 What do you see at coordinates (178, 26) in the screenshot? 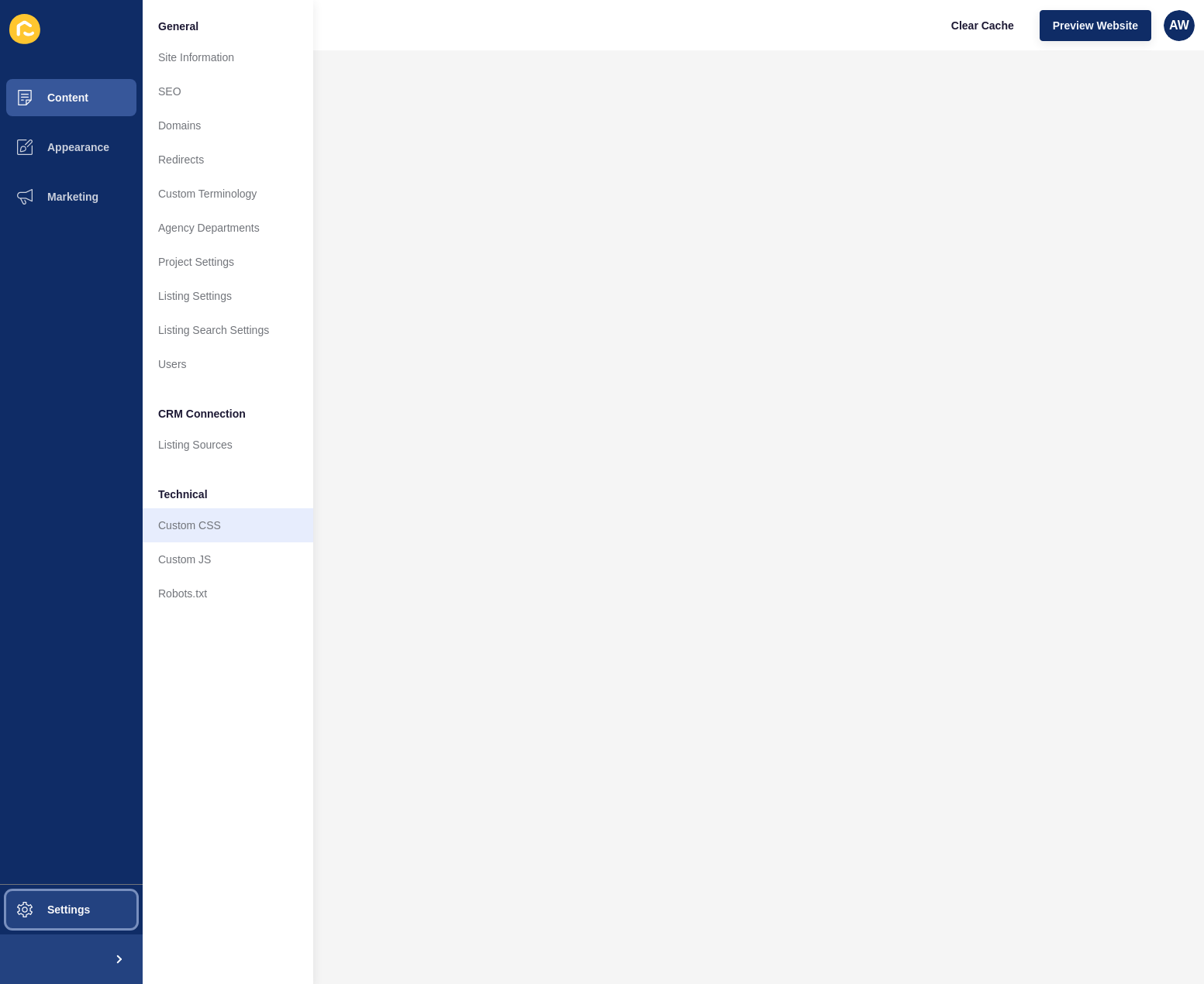
I see `span: General` at bounding box center [178, 26].